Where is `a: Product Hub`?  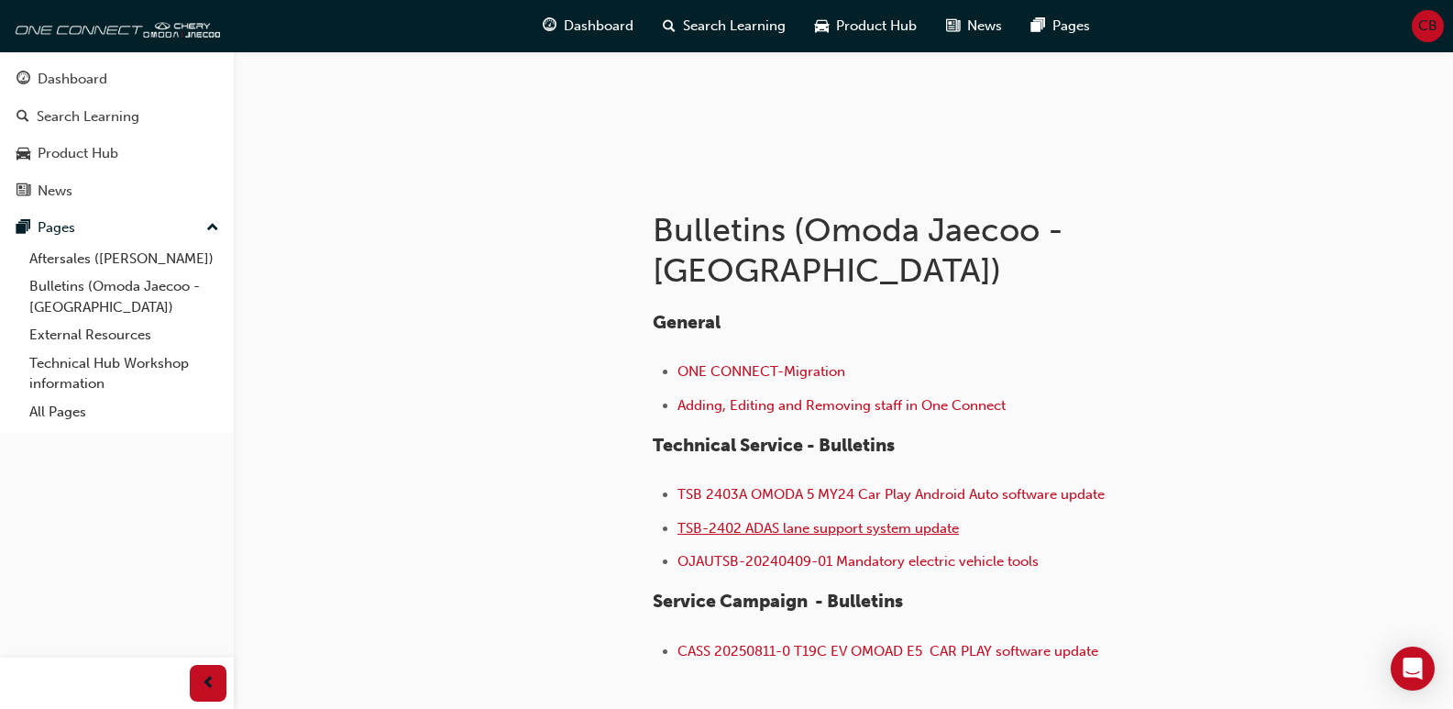 a: Product Hub is located at coordinates (116, 153).